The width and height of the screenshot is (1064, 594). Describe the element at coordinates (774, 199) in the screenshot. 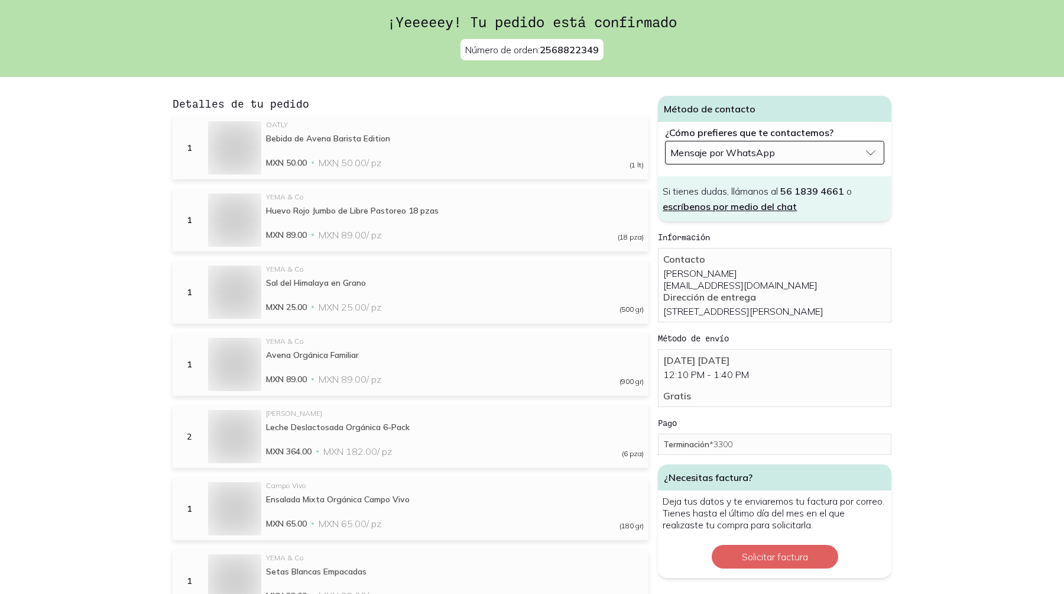

I see `p: Si tienes dudas, llámanos al o` at that location.